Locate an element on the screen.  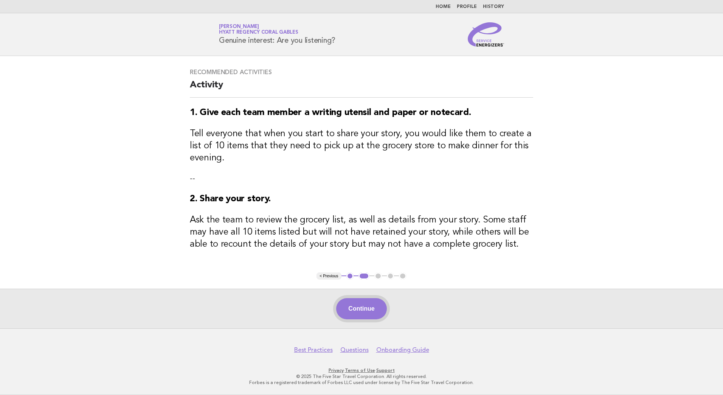
strong: 2. Share your story. is located at coordinates (230, 199).